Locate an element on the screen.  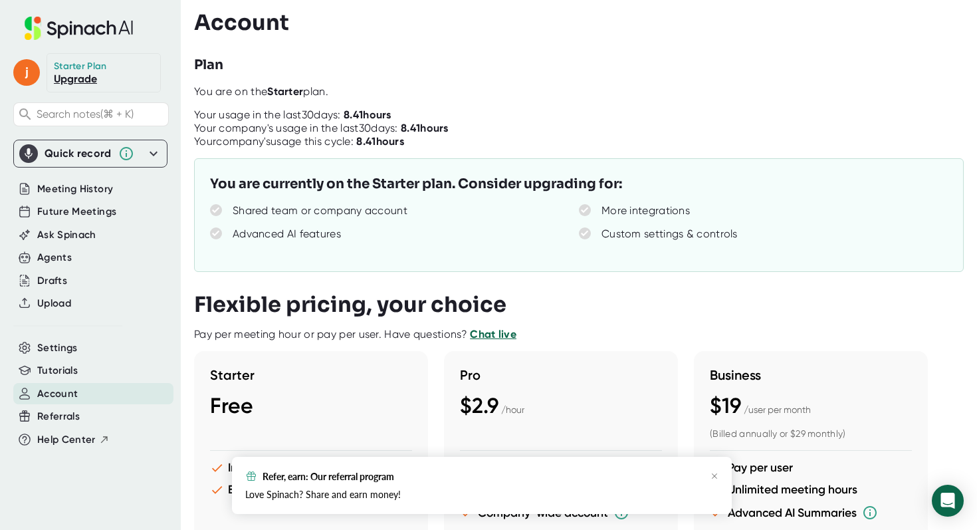
div: Pay per meeting hour or pay per user. Have questions? is located at coordinates (355, 334).